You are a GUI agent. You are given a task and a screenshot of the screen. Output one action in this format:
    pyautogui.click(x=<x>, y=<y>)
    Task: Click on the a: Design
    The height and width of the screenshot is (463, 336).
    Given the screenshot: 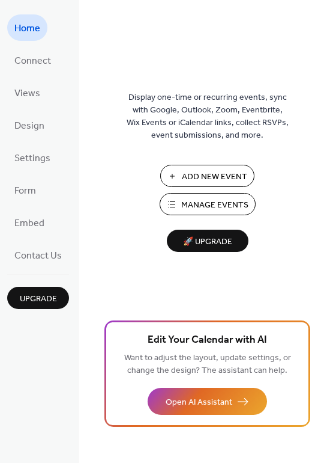 What is the action you would take?
    pyautogui.click(x=29, y=125)
    